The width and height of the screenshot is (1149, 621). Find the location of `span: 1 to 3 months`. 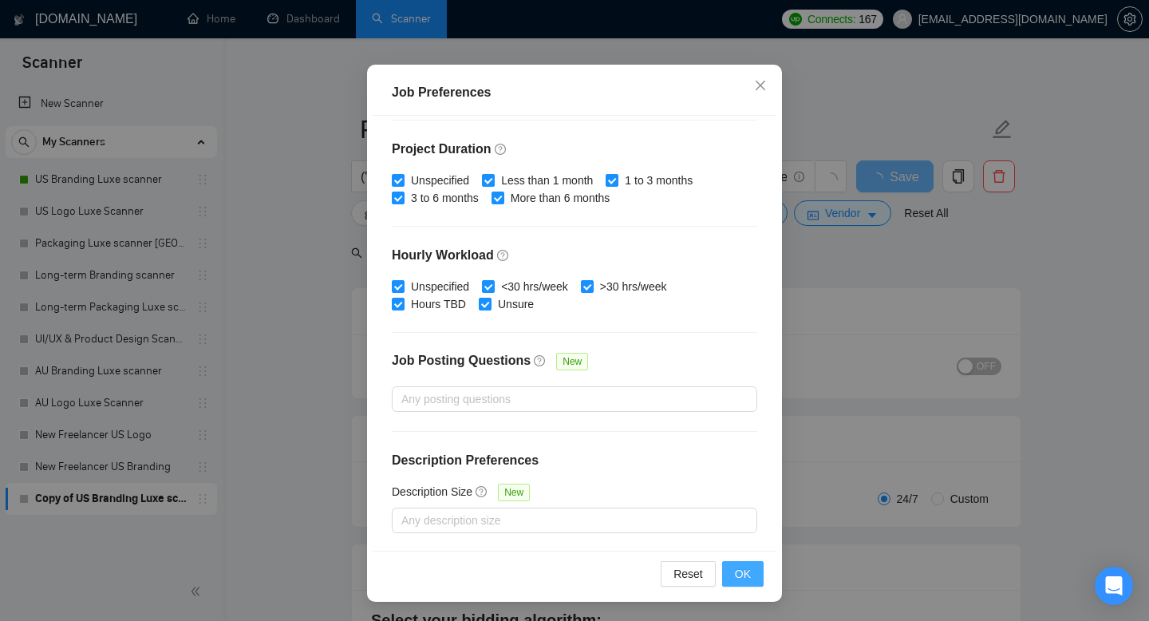

span: 1 to 3 months is located at coordinates (659, 180).